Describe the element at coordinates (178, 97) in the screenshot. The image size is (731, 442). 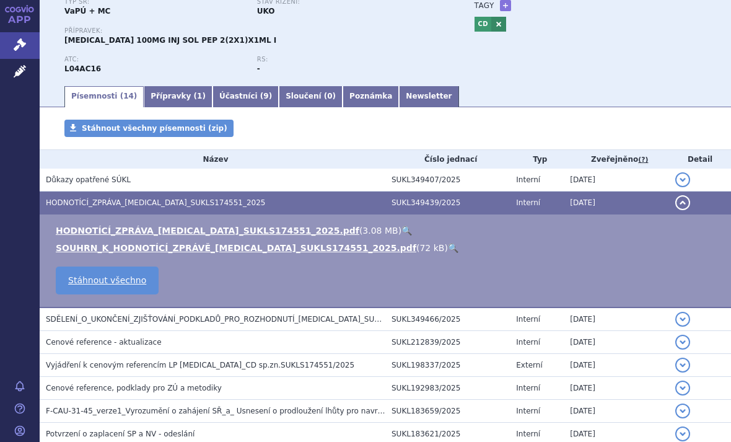
I see `a: Přípravky (1)` at that location.